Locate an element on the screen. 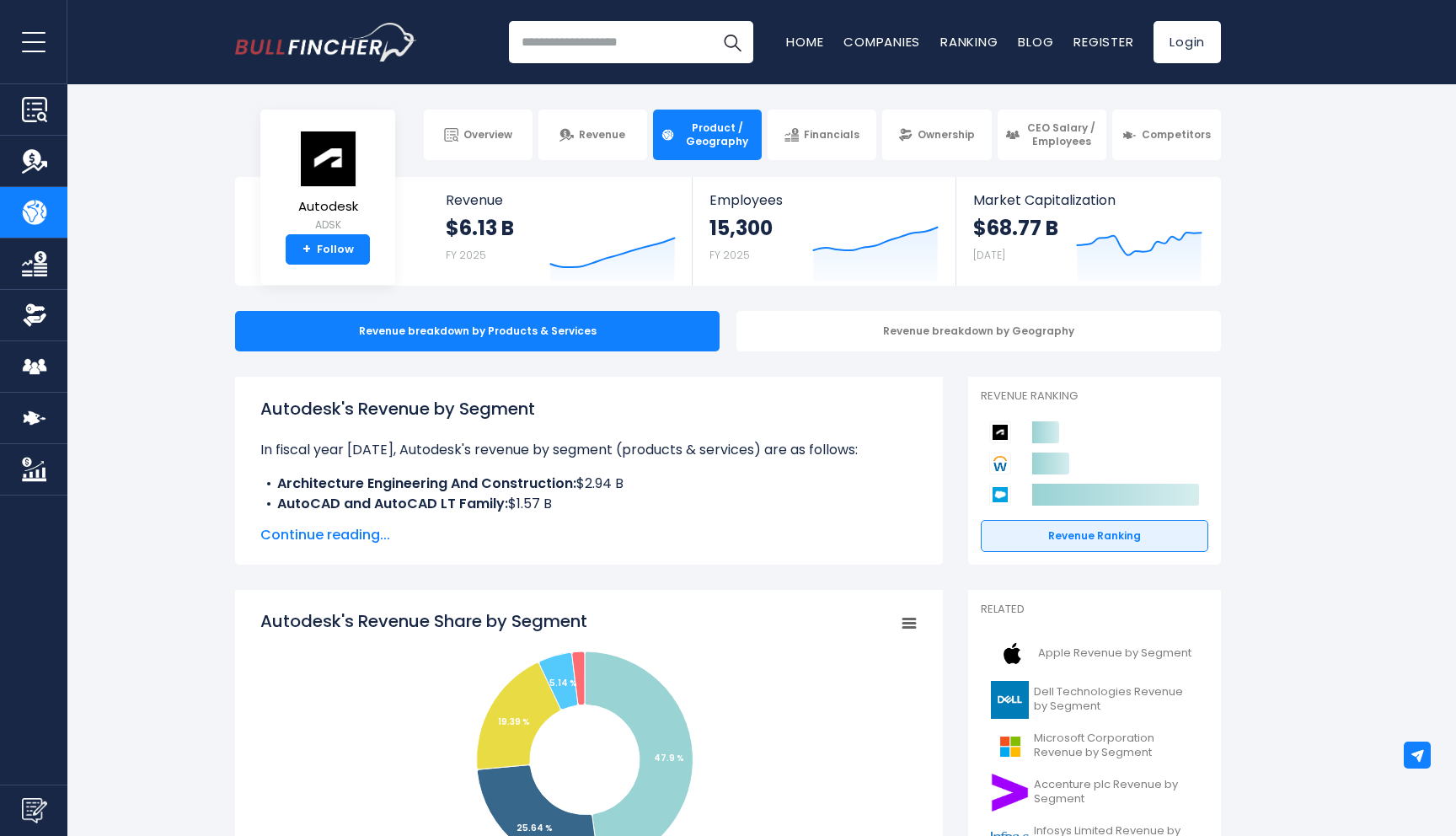 The image size is (1456, 836). p: Revenue Ranking is located at coordinates (1095, 396).